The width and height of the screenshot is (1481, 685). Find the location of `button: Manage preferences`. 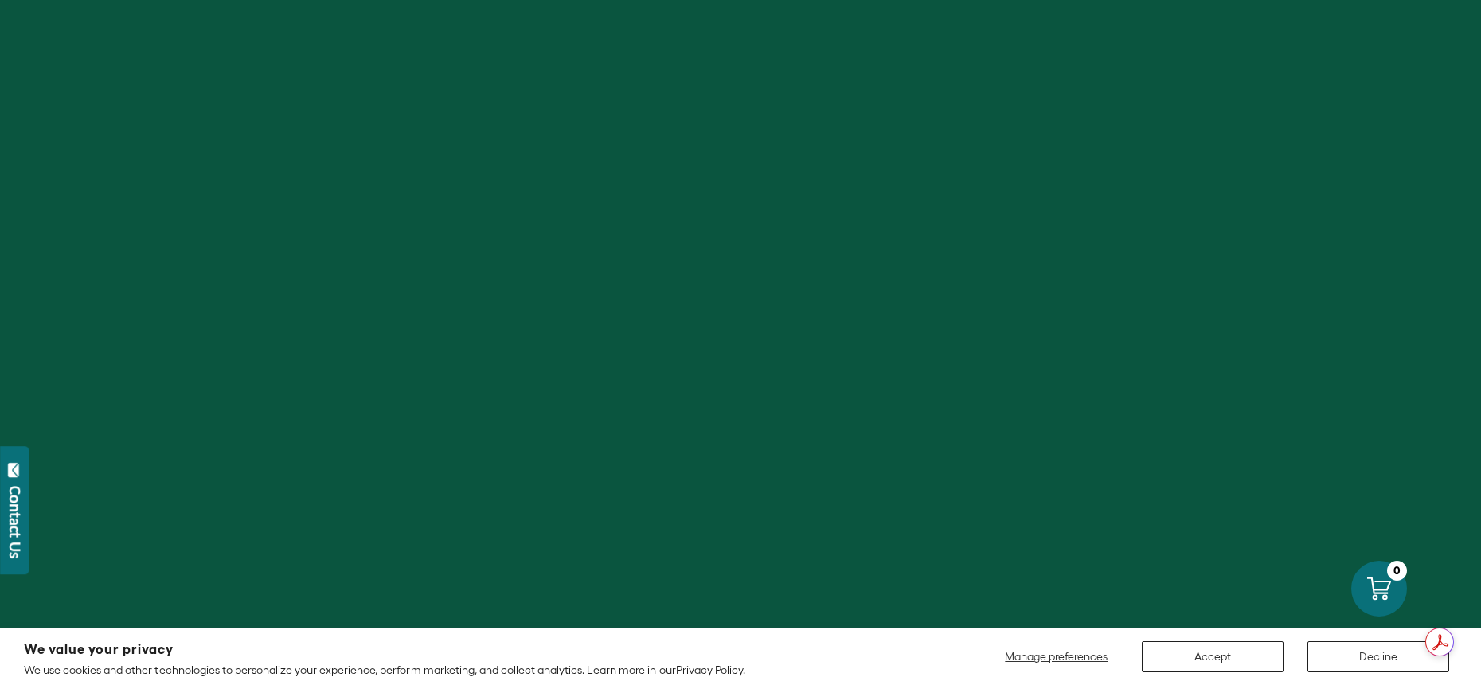

button: Manage preferences is located at coordinates (1057, 656).